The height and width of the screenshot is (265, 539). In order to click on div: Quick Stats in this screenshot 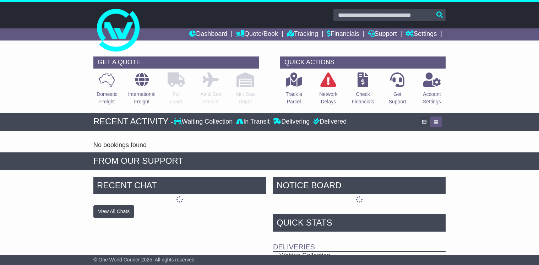, I will do `click(360, 224)`.